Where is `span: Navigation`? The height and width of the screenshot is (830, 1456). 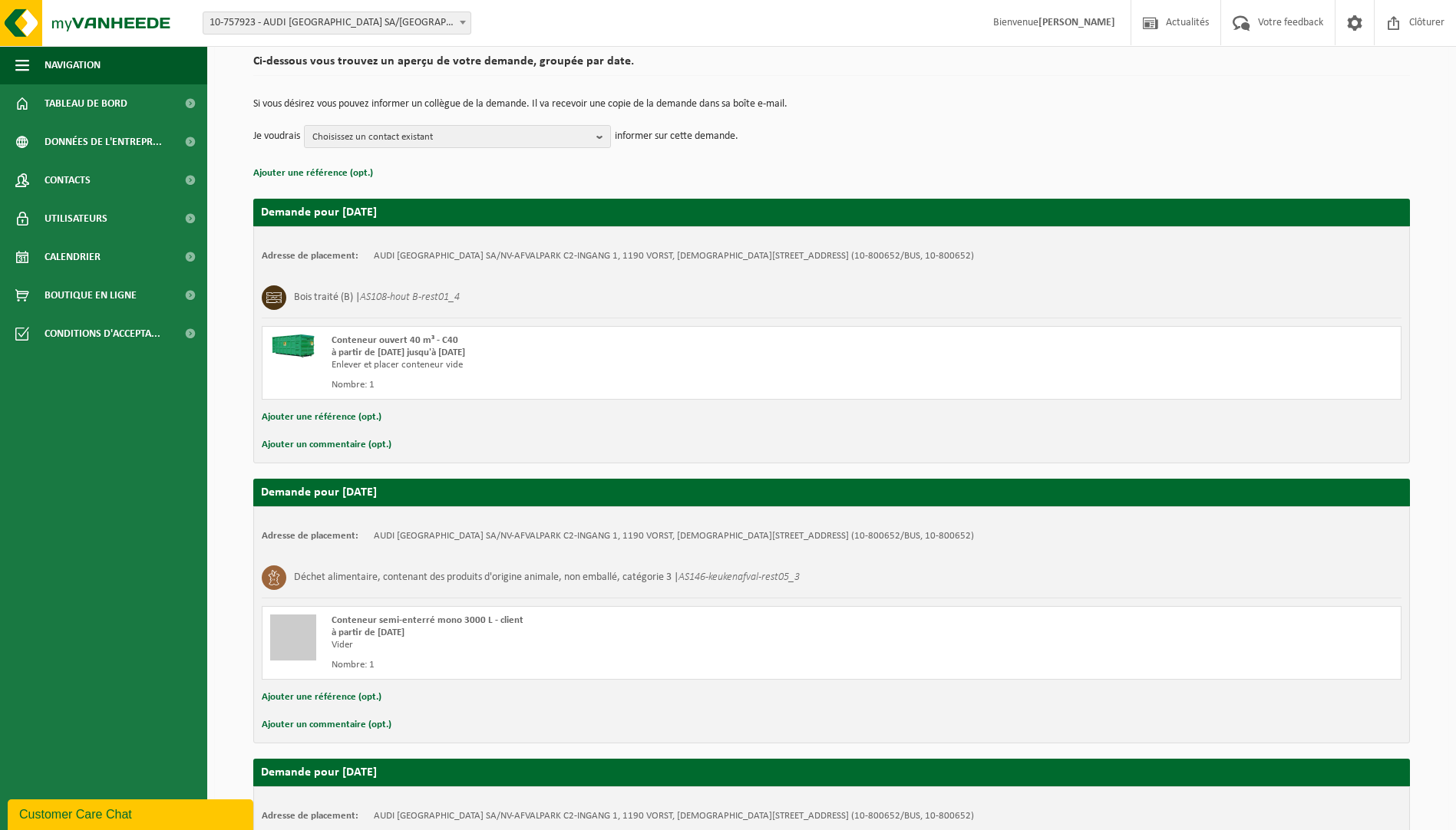
span: Navigation is located at coordinates (72, 65).